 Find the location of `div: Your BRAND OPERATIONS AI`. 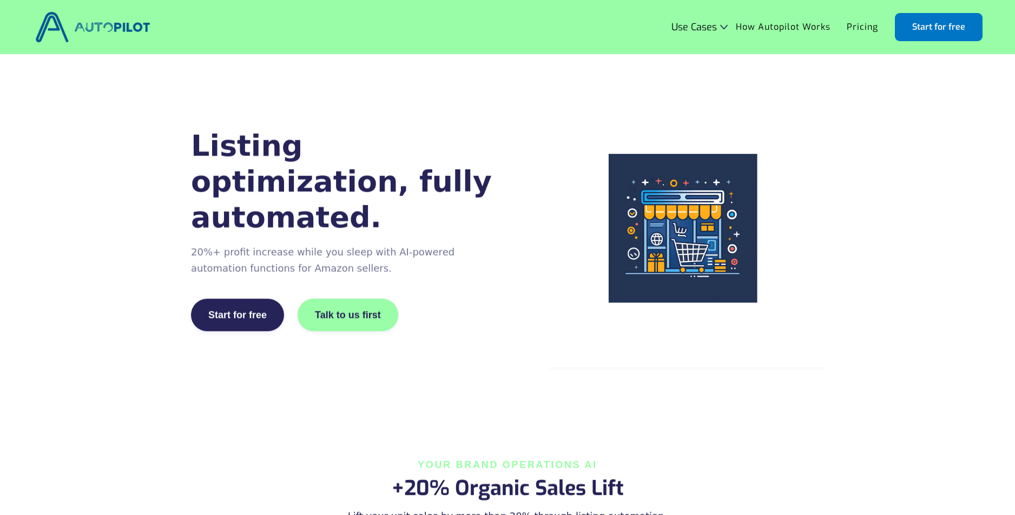

div: Your BRAND OPERATIONS AI is located at coordinates (508, 464).